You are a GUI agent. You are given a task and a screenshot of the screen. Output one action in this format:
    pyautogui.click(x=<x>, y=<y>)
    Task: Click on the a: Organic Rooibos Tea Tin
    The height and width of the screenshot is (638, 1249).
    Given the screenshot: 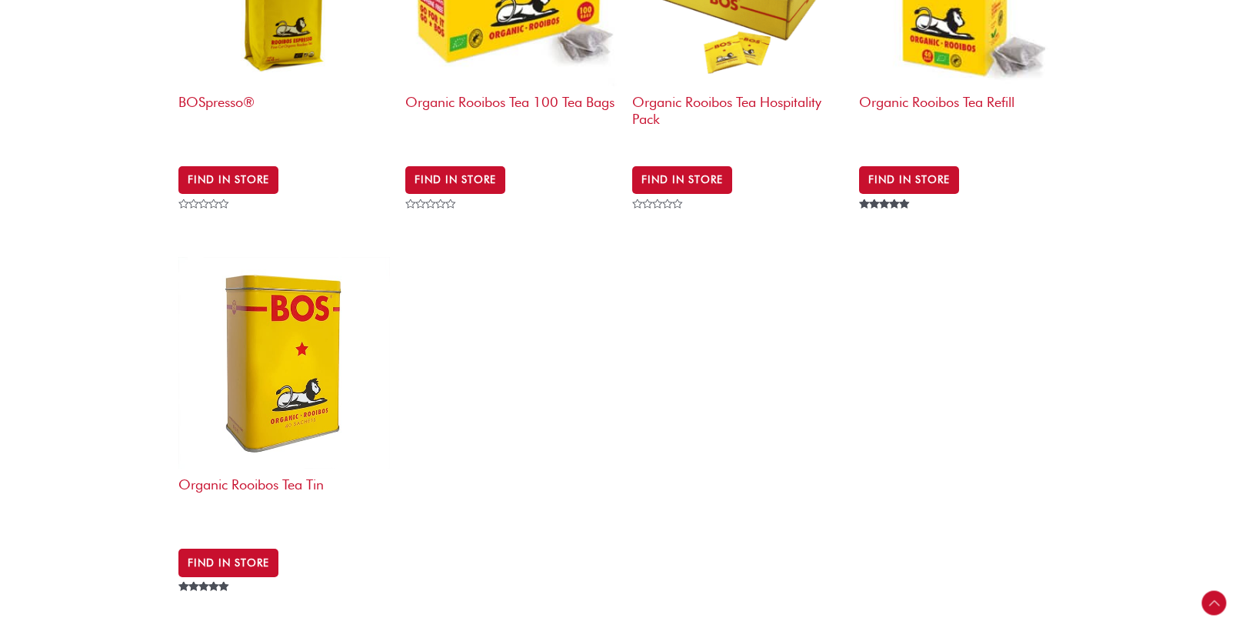 What is the action you would take?
    pyautogui.click(x=284, y=395)
    